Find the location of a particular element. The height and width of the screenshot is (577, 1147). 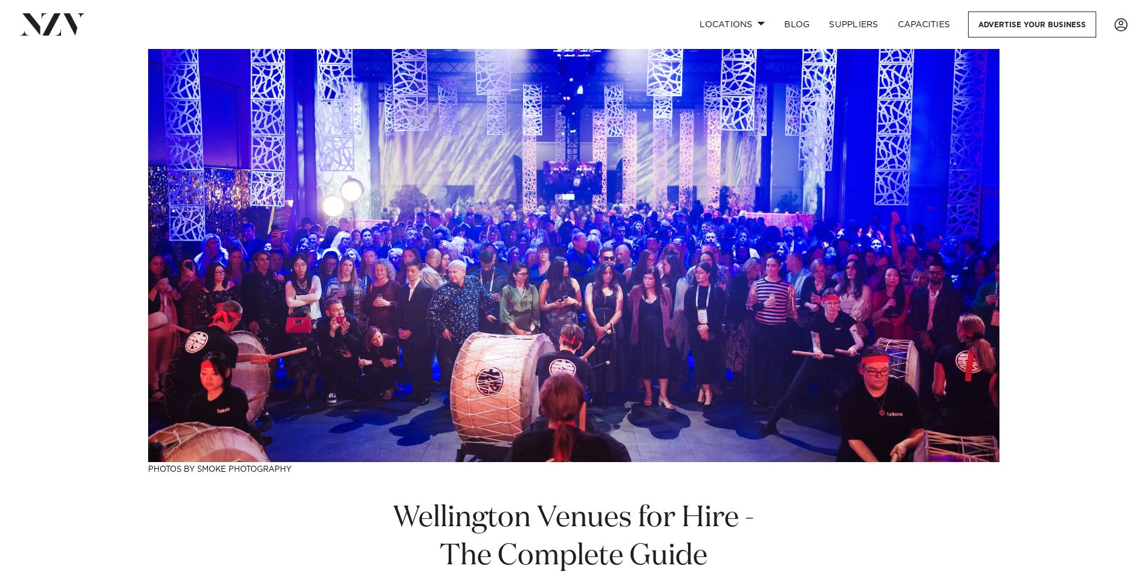

a: Locations is located at coordinates (732, 24).